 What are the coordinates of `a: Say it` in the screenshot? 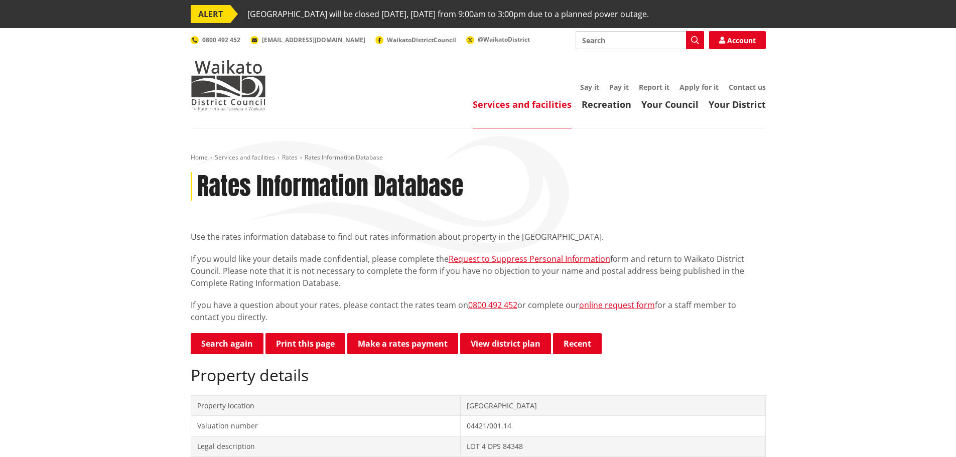 It's located at (590, 87).